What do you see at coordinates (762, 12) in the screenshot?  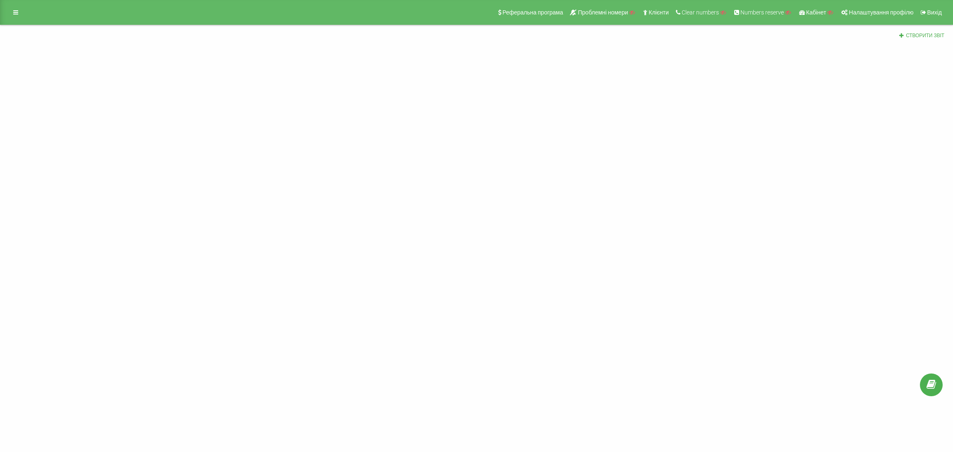 I see `span: Numbers reserve` at bounding box center [762, 12].